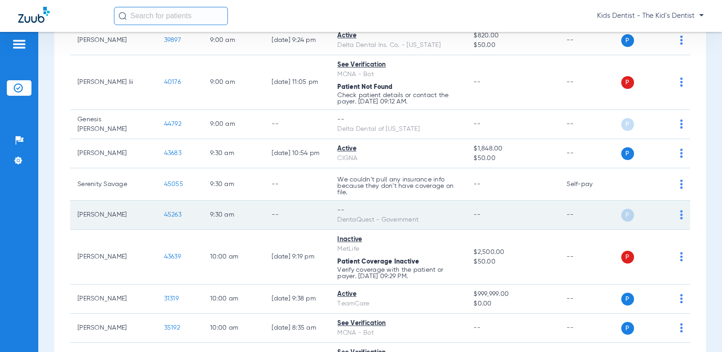 The width and height of the screenshot is (722, 352). I want to click on div: DentaQuest - Government, so click(398, 220).